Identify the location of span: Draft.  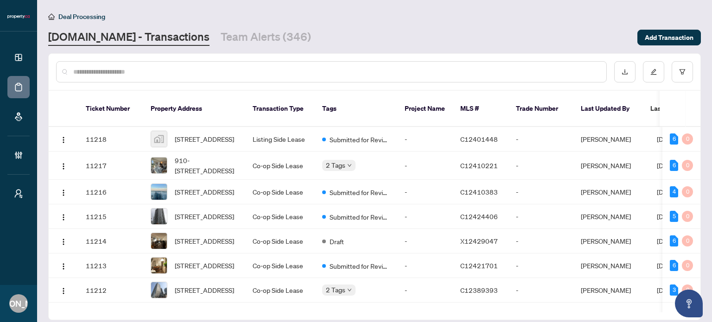
(336, 241).